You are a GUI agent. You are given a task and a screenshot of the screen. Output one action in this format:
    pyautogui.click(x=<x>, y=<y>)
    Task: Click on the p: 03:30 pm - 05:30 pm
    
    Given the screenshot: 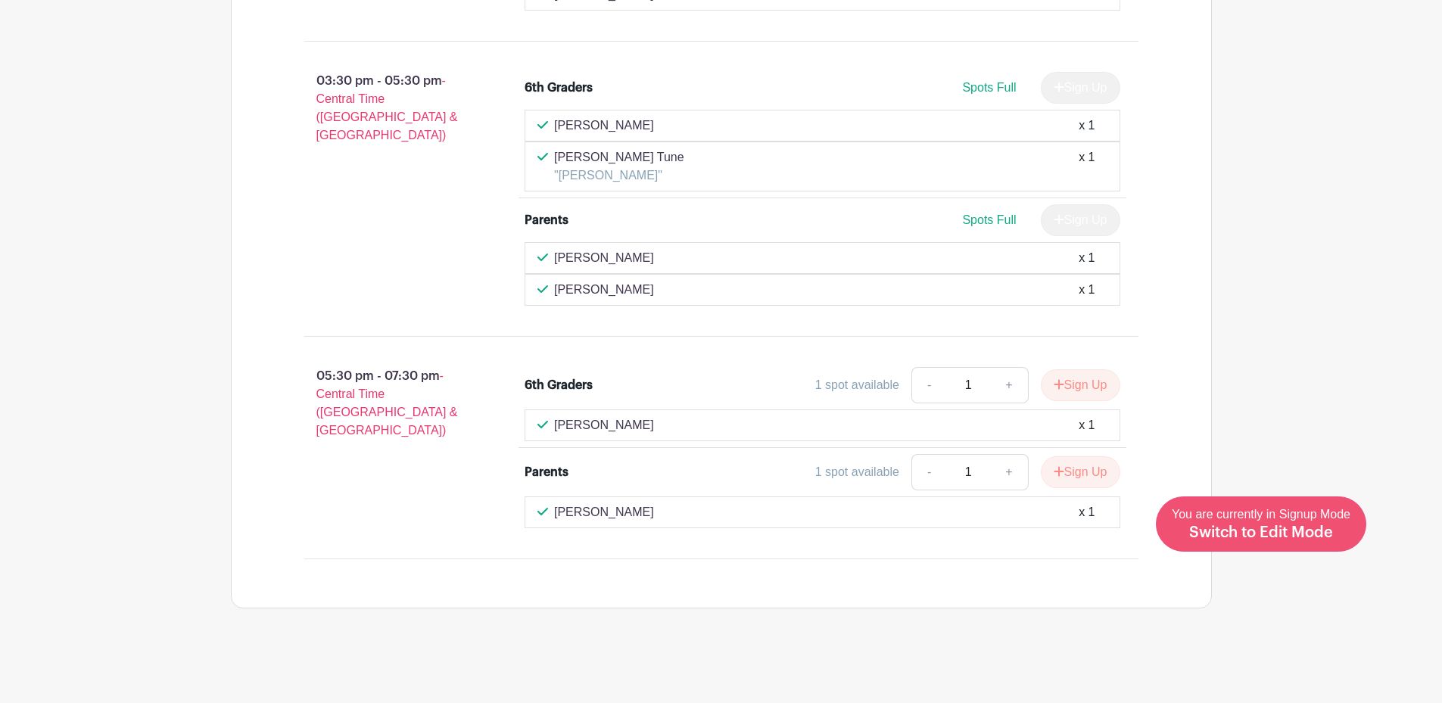 What is the action you would take?
    pyautogui.click(x=391, y=108)
    